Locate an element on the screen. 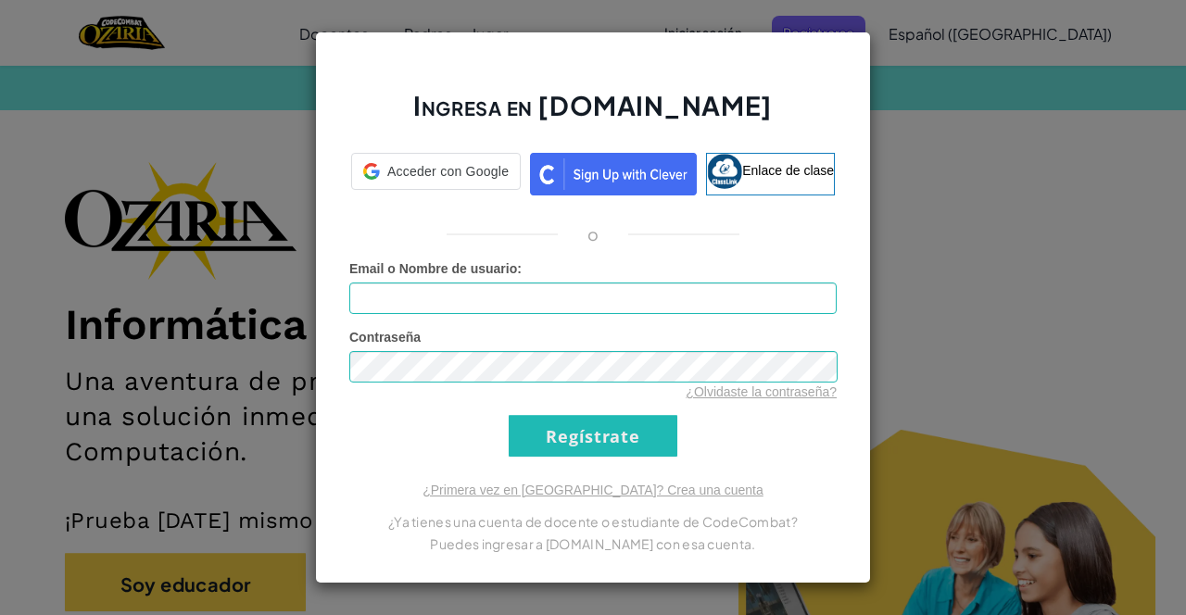 The width and height of the screenshot is (1186, 615). font: Email o Nombre de usuario is located at coordinates (433, 269).